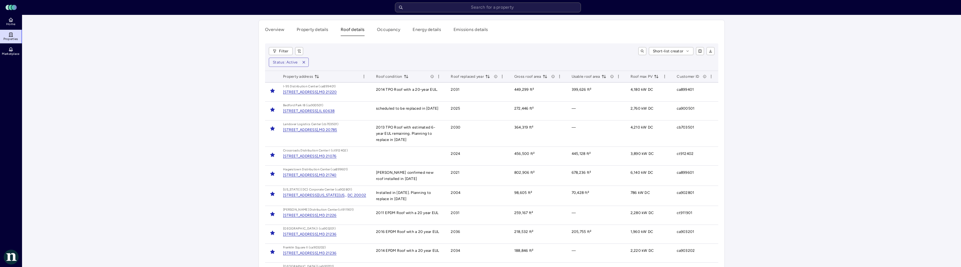 This screenshot has height=267, width=961. Describe the element at coordinates (649, 111) in the screenshot. I see `td: 2,760 kW DC` at that location.